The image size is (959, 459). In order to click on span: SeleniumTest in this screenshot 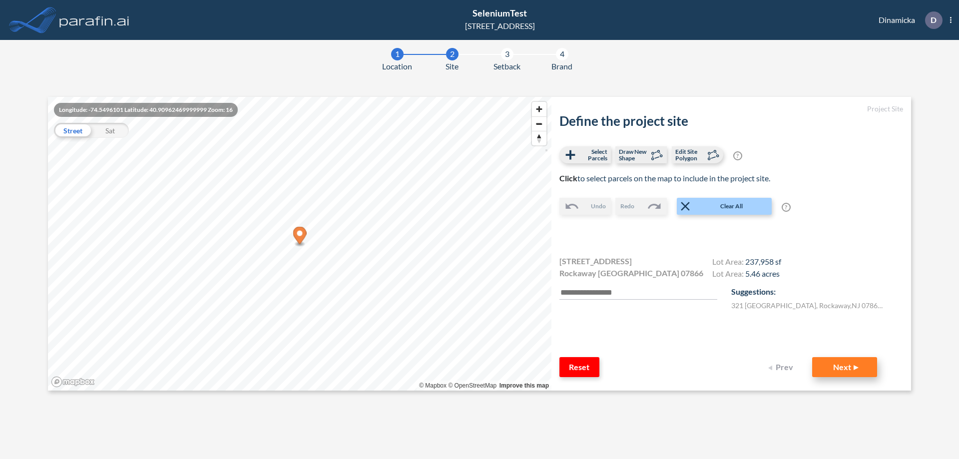, I will do `click(499, 13)`.